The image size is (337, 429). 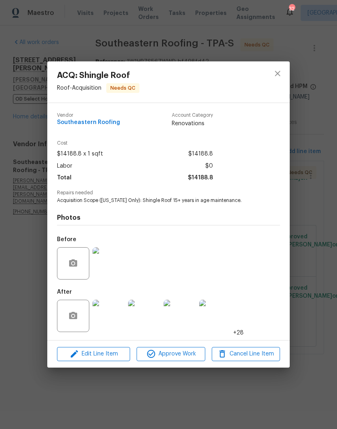 What do you see at coordinates (192, 115) in the screenshot?
I see `span: Account Category` at bounding box center [192, 115].